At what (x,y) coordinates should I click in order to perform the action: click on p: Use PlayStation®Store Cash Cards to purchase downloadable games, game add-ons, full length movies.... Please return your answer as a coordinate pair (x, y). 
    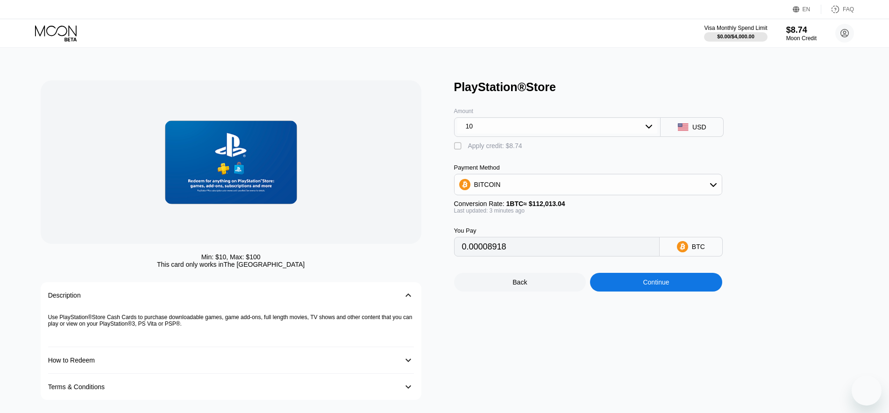
    Looking at the image, I should click on (231, 320).